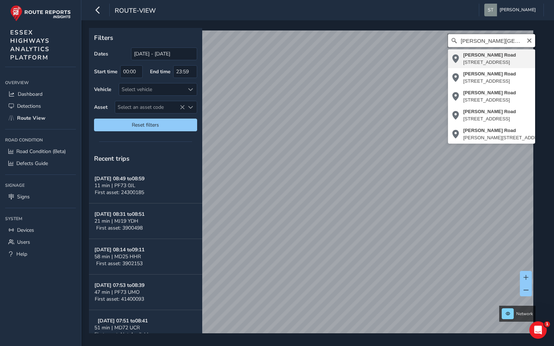 This screenshot has height=346, width=554. What do you see at coordinates (146, 38) in the screenshot?
I see `p: Filters` at bounding box center [146, 38].